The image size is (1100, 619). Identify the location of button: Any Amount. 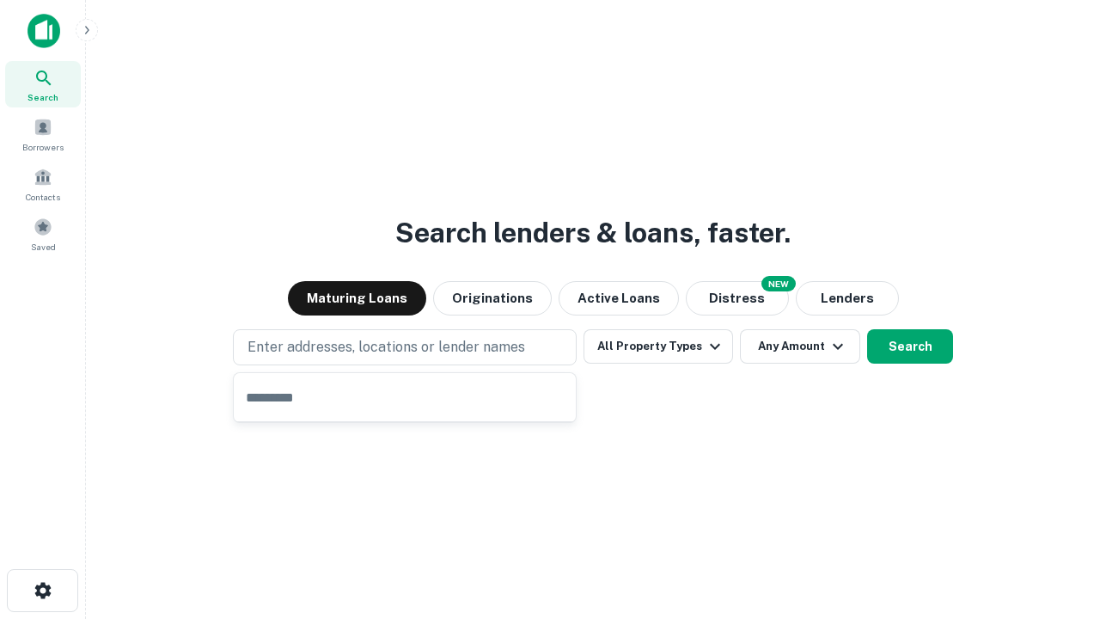
(800, 346).